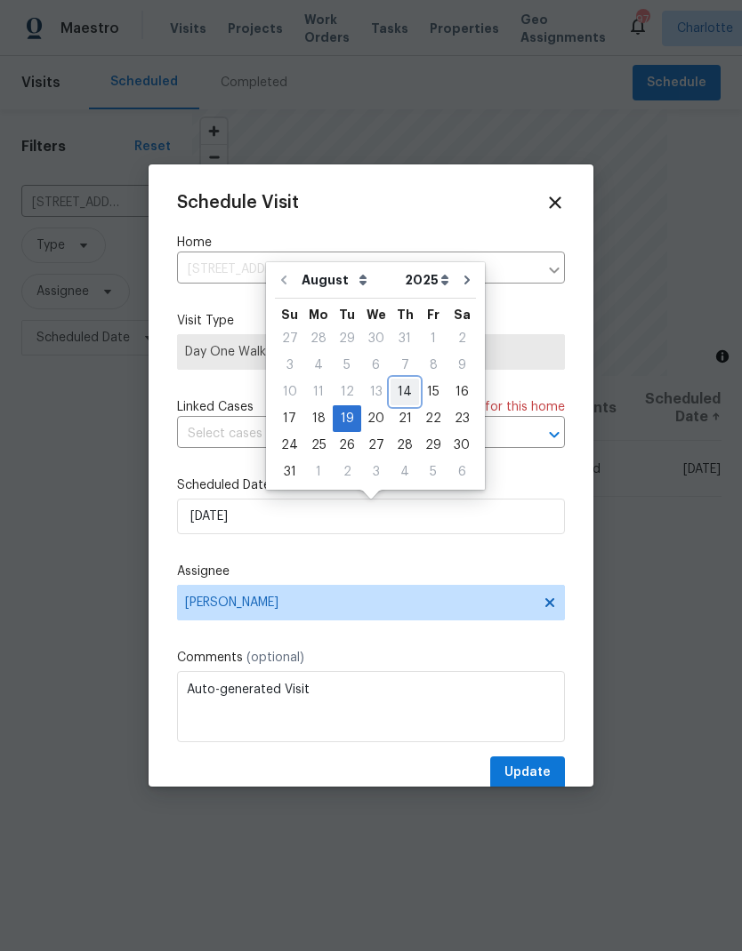 Image resolution: width=742 pixels, height=951 pixels. Describe the element at coordinates (375, 419) in the screenshot. I see `div: 20` at that location.